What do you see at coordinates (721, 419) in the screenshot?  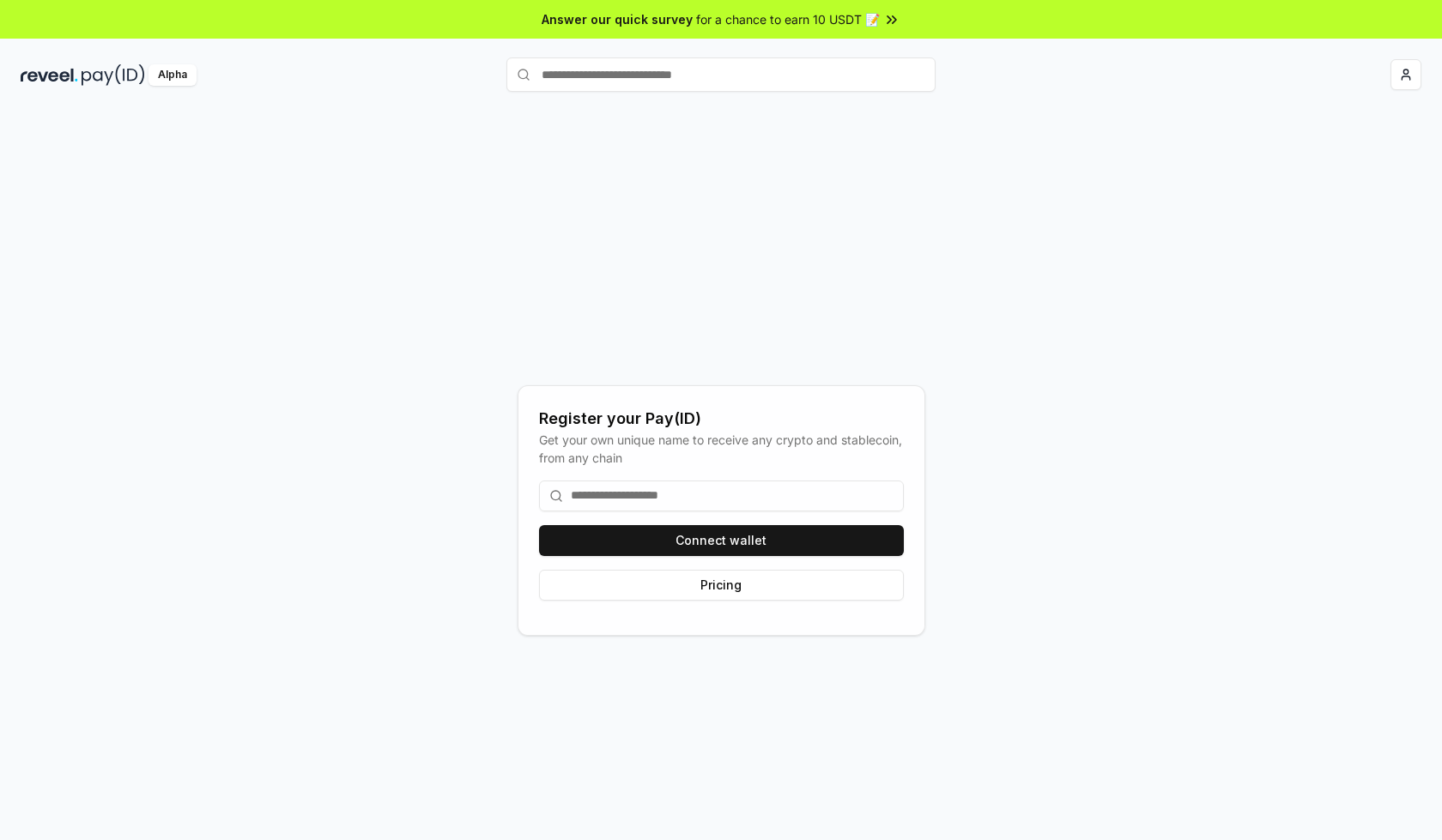 I see `div: Register your Pay(ID)` at bounding box center [721, 419].